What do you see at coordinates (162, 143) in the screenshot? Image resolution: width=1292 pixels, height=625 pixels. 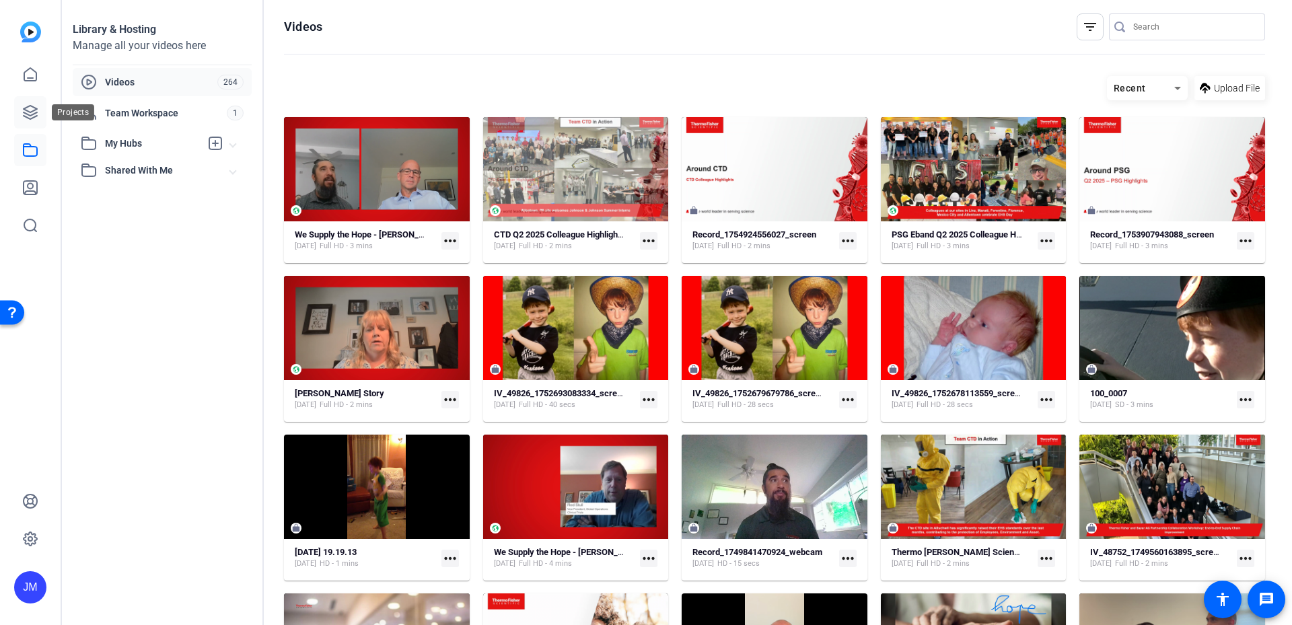 I see `mat-expansion-panel-header: My Hubs` at bounding box center [162, 143].